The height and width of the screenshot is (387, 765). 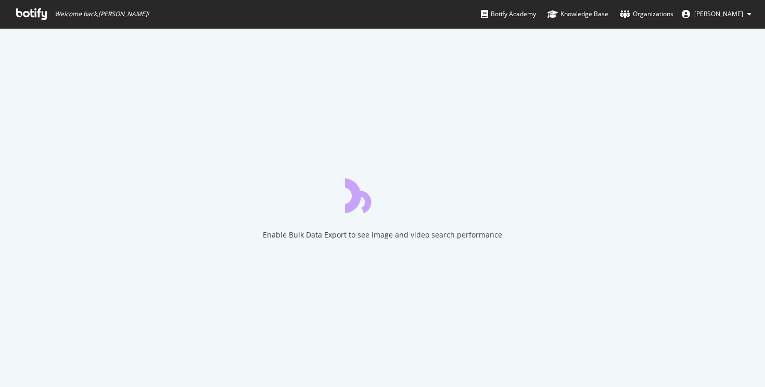 I want to click on div: animation, so click(x=383, y=194).